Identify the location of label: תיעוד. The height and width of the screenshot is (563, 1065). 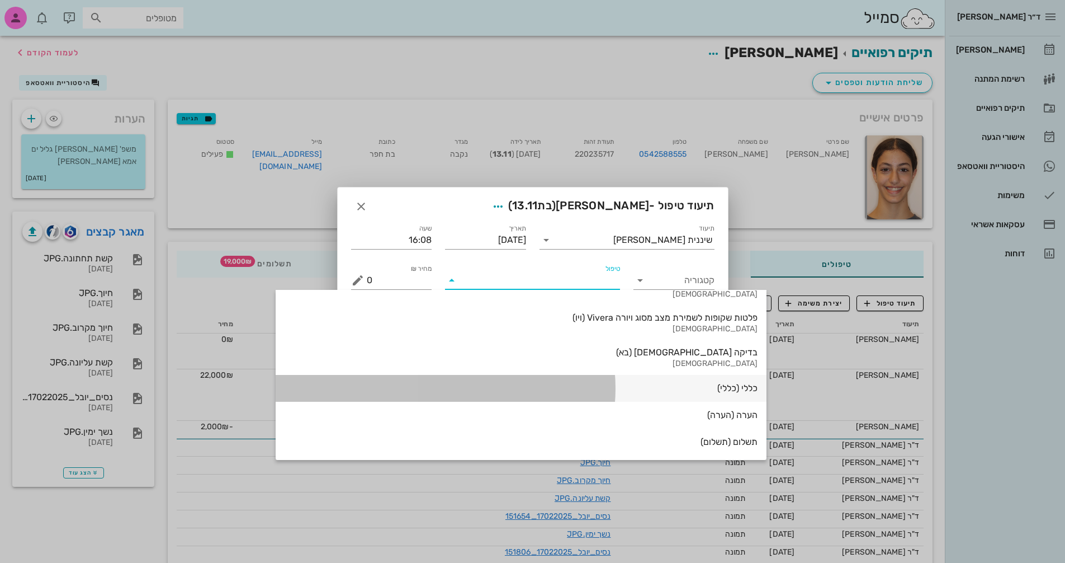
(707, 228).